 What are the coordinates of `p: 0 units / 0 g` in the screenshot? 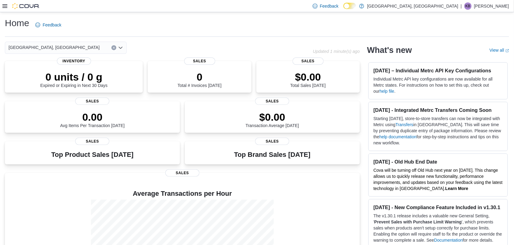 It's located at (74, 77).